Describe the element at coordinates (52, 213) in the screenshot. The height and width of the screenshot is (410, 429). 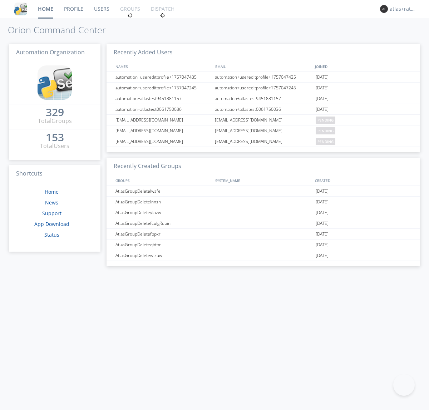
I see `a: Support` at that location.